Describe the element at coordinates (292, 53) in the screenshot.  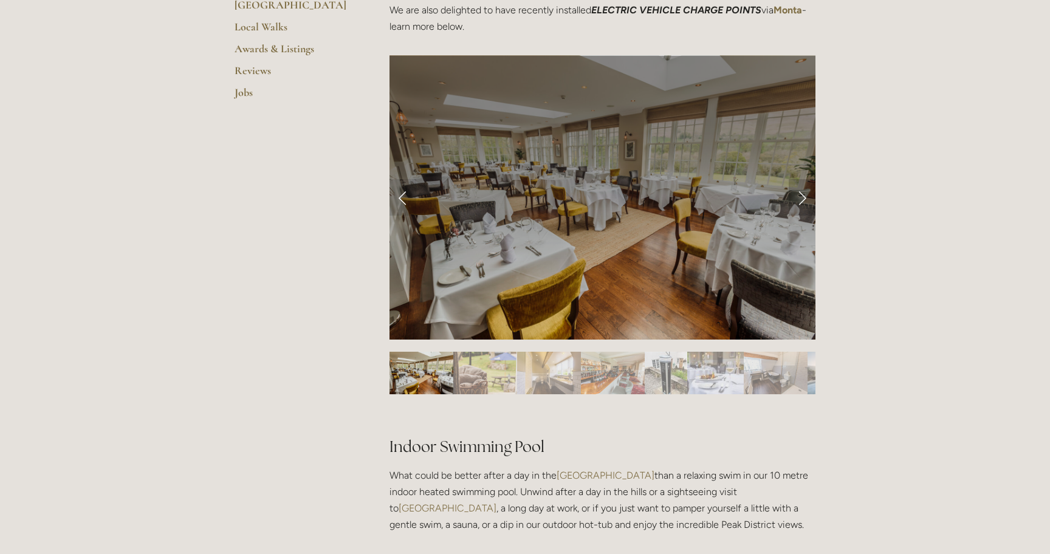
I see `a: Awards & Listings` at that location.